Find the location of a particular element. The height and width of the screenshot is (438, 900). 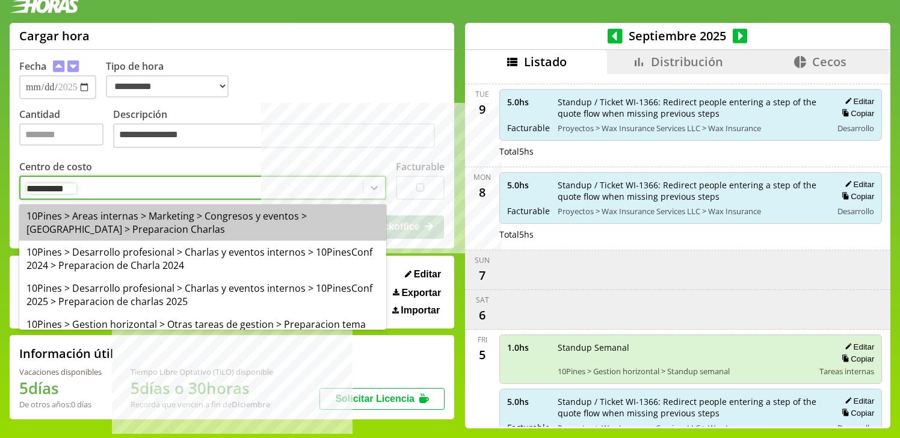

h1: 5 días is located at coordinates (60, 388).